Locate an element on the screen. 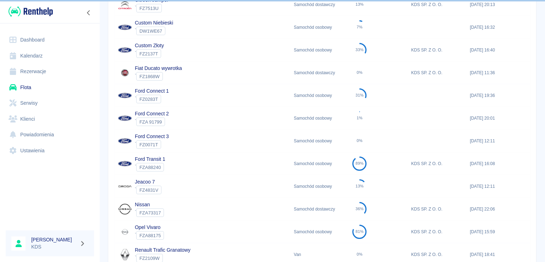 The width and height of the screenshot is (545, 262). span: FZA 91799 is located at coordinates (150, 122).